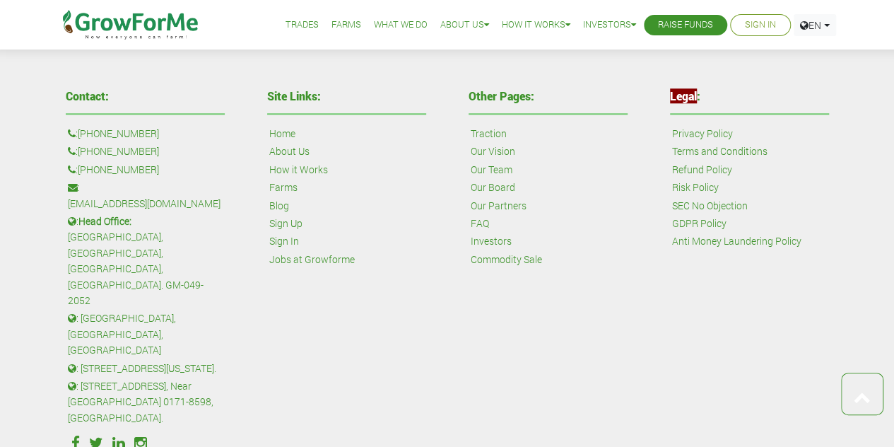 This screenshot has height=447, width=894. Describe the element at coordinates (489, 134) in the screenshot. I see `a: Traction` at that location.